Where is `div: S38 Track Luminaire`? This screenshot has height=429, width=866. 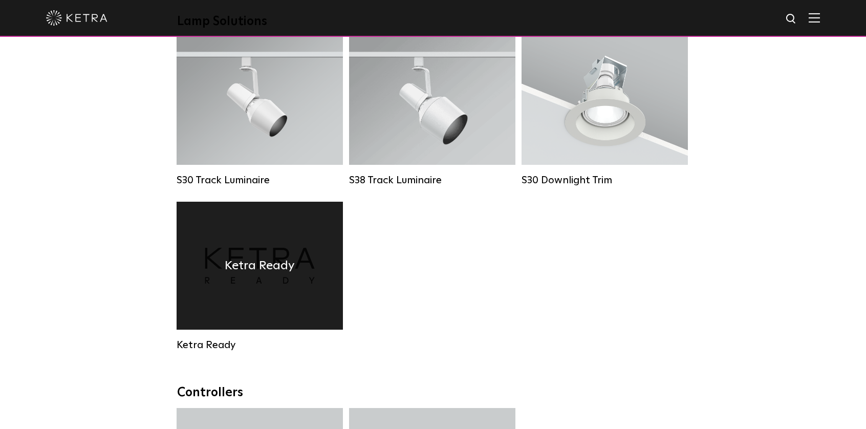
div: S38 Track Luminaire is located at coordinates (432, 180).